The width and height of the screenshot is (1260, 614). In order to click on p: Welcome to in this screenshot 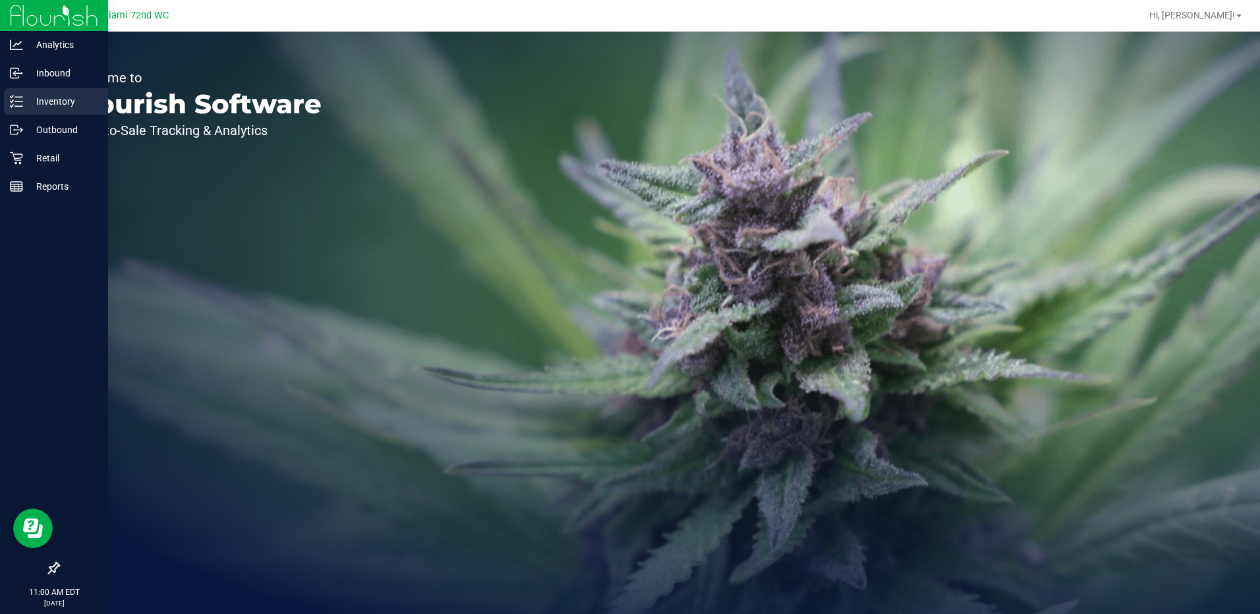, I will do `click(196, 78)`.